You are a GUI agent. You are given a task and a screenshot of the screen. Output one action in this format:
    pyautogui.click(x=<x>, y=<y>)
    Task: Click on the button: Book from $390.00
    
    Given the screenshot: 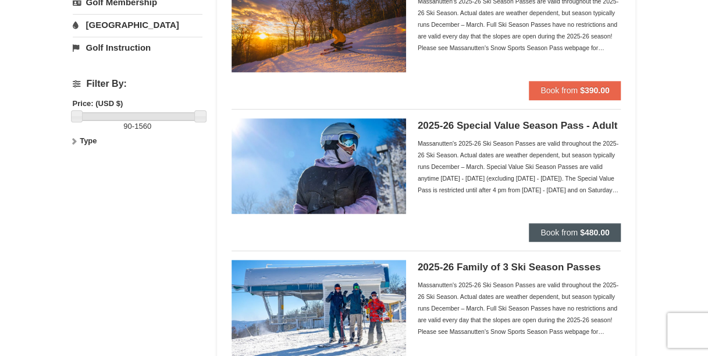 What is the action you would take?
    pyautogui.click(x=575, y=90)
    